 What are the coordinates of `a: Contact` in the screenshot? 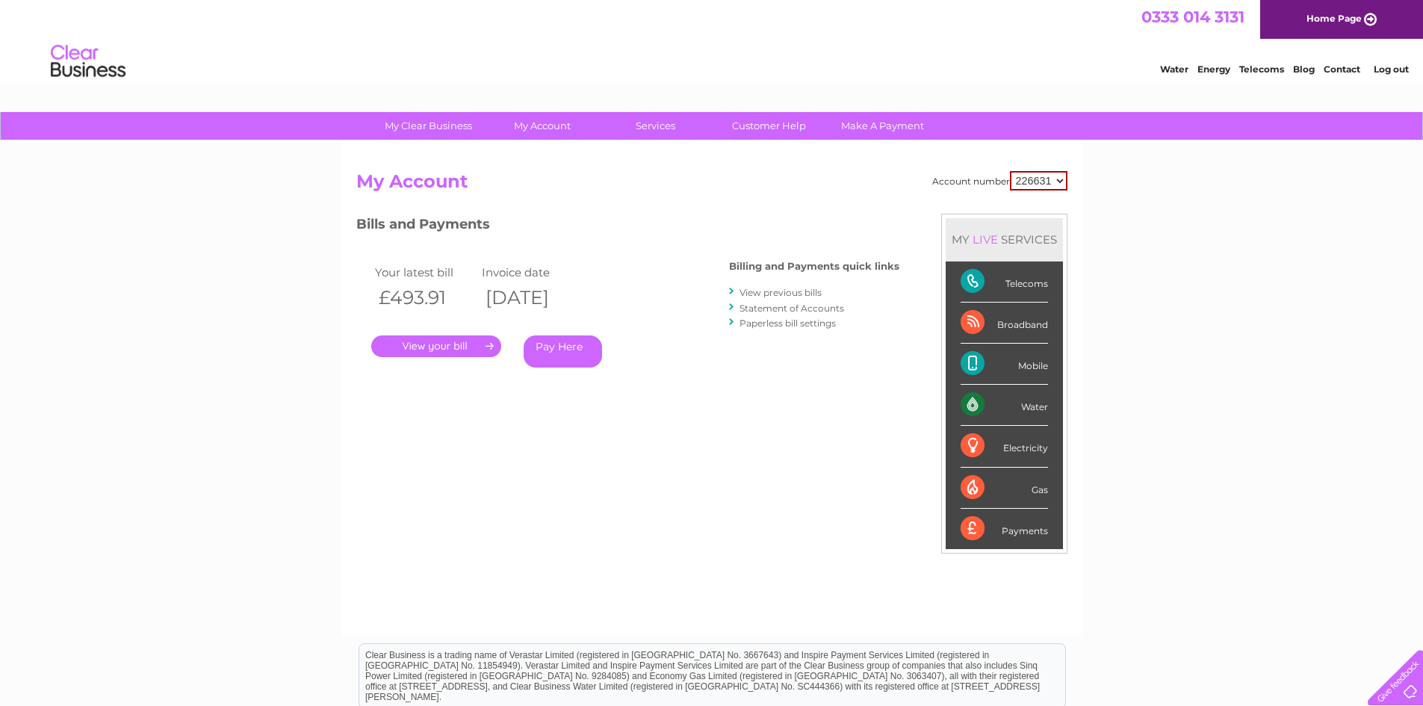 It's located at (1341, 69).